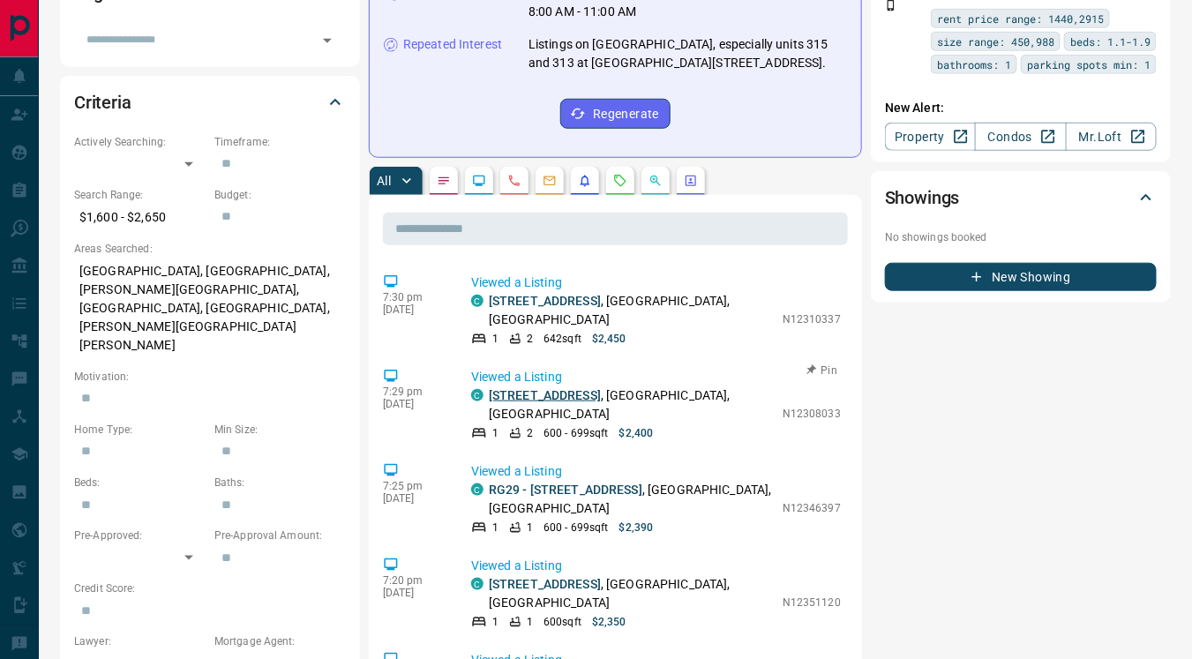 The width and height of the screenshot is (1192, 659). What do you see at coordinates (1020, 237) in the screenshot?
I see `p: No showings booked` at bounding box center [1020, 237].